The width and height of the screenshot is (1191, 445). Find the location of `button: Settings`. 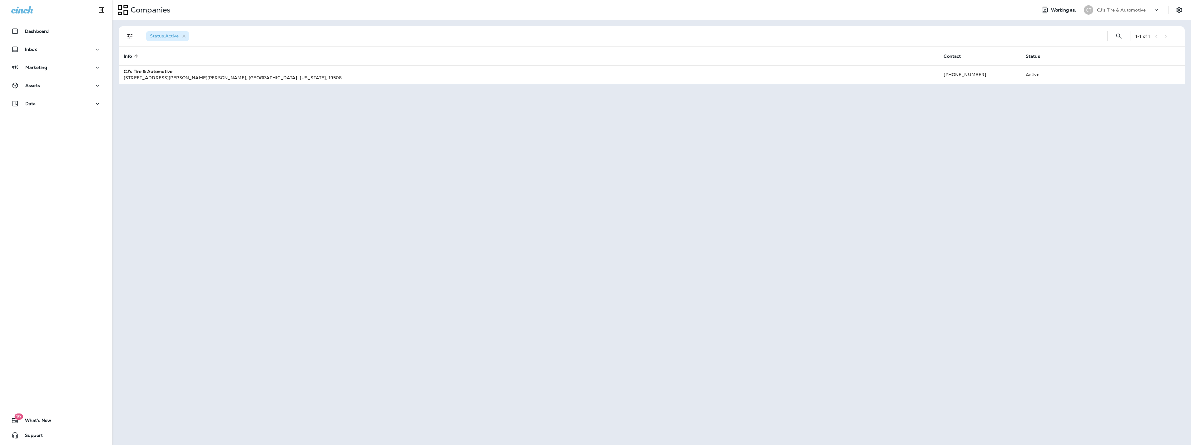

button: Settings is located at coordinates (1179, 10).